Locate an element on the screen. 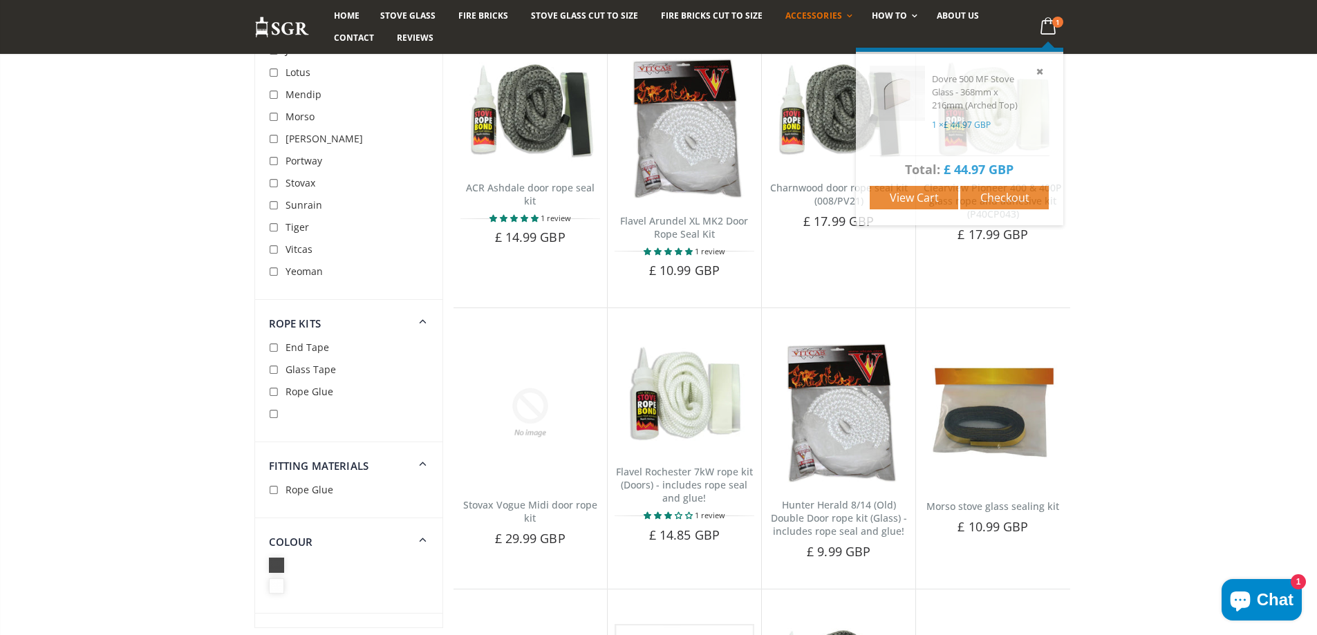 The image size is (1317, 635). img: Stove Glass Replacement is located at coordinates (282, 27).